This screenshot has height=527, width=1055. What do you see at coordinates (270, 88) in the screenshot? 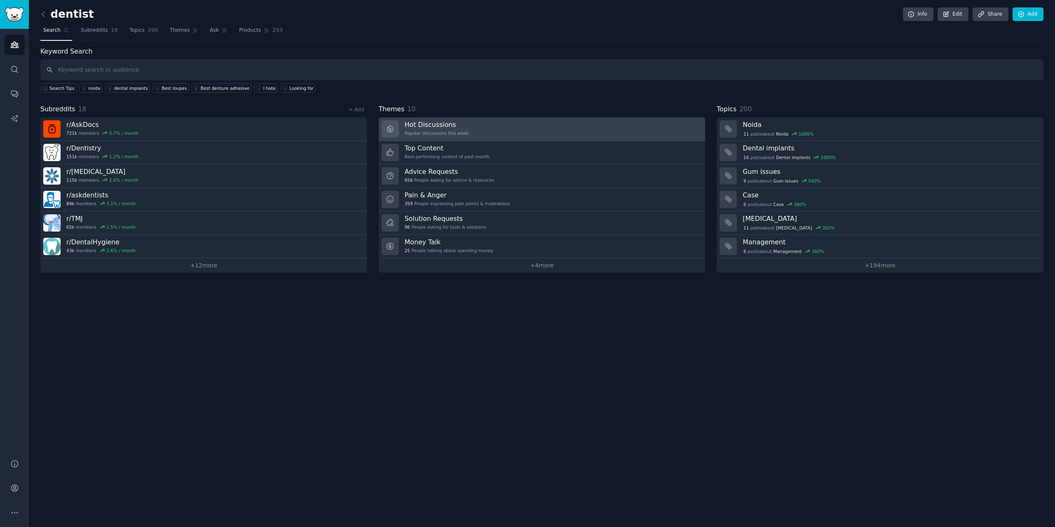
I see `div: I hate` at bounding box center [270, 88].